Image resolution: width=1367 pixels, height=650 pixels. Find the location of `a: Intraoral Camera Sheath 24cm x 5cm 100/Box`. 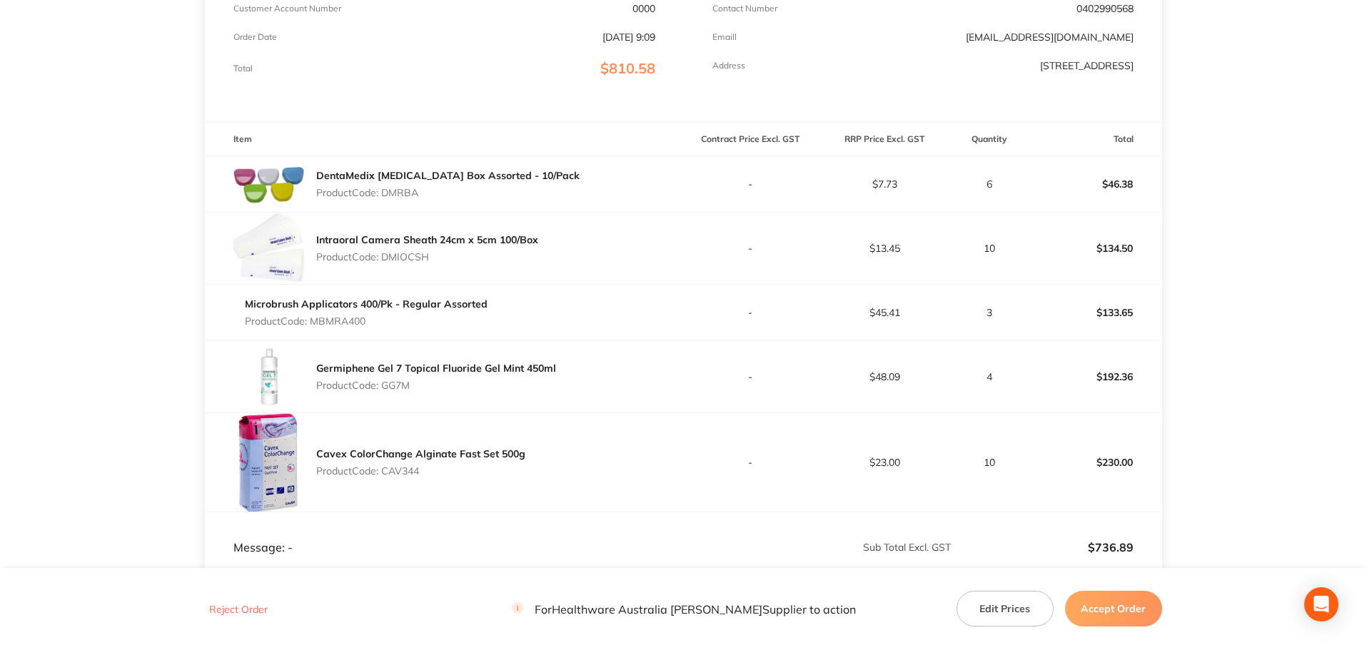

a: Intraoral Camera Sheath 24cm x 5cm 100/Box is located at coordinates (427, 240).